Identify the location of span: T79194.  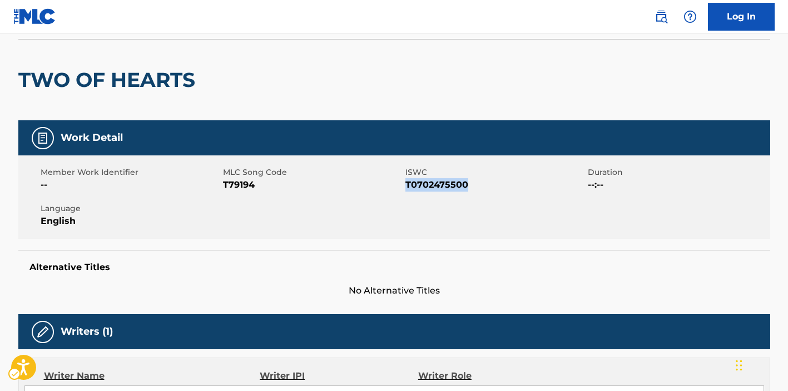
(313, 185).